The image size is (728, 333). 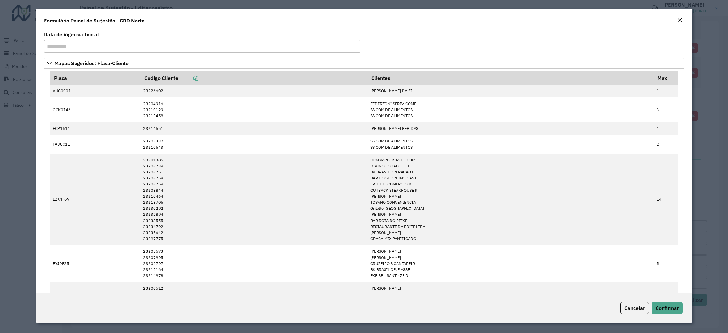 I want to click on a: Mapas Sugeridos: Placa-Cliente, so click(x=364, y=63).